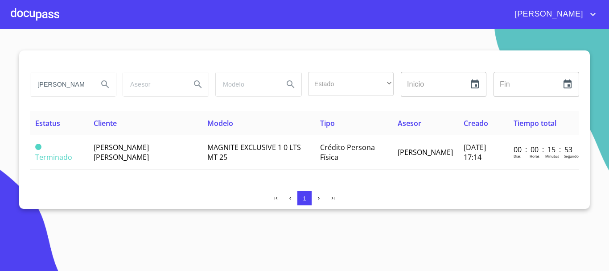 This screenshot has width=609, height=271. I want to click on p: 00 : 00 : 15 : 53, so click(544, 149).